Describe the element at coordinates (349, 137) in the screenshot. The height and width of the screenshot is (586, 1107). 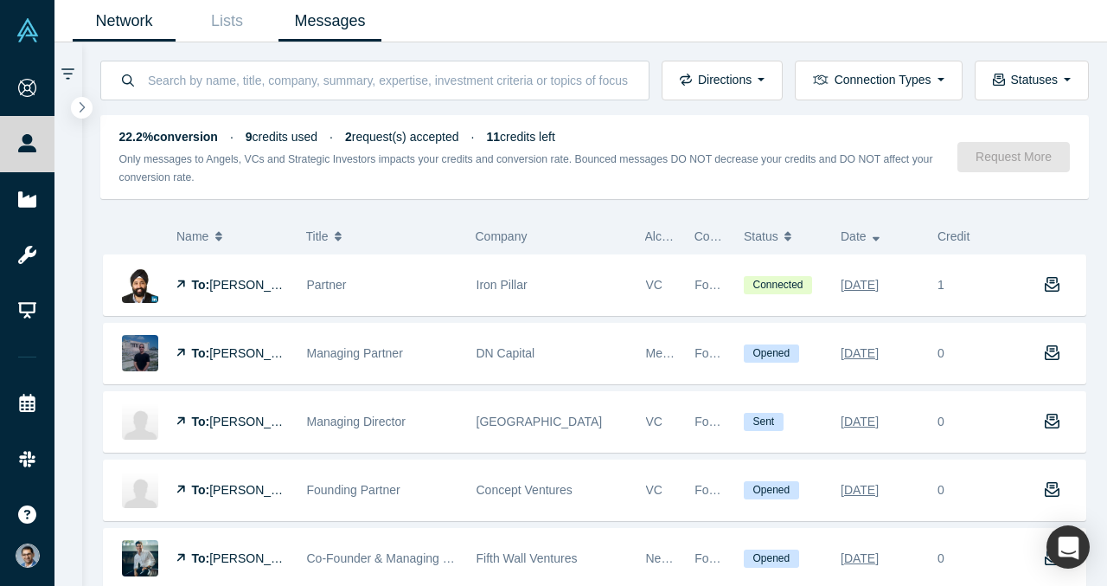
I see `strong: 2` at that location.